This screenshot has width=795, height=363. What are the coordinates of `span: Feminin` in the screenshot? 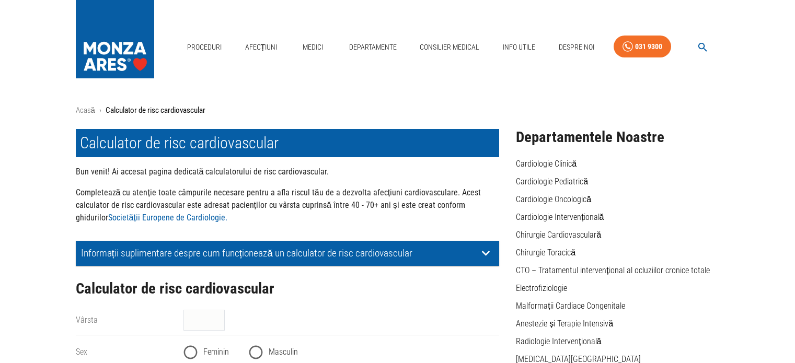 It's located at (216, 352).